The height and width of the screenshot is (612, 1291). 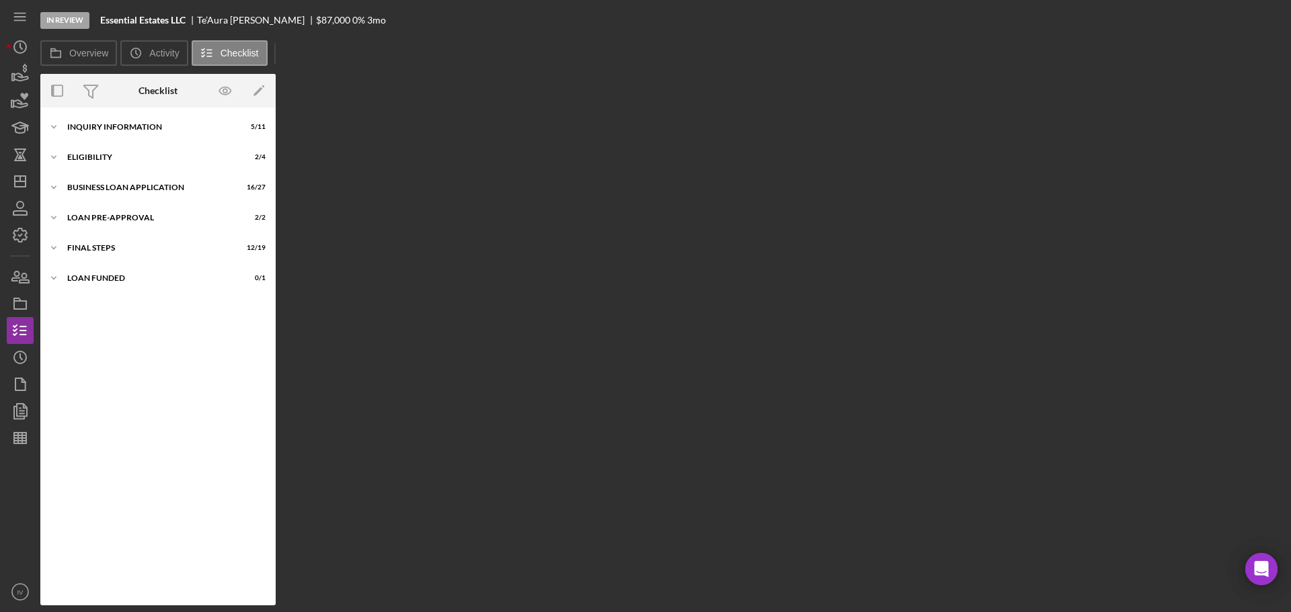 What do you see at coordinates (149, 248) in the screenshot?
I see `div: FINAL STEPS` at bounding box center [149, 248].